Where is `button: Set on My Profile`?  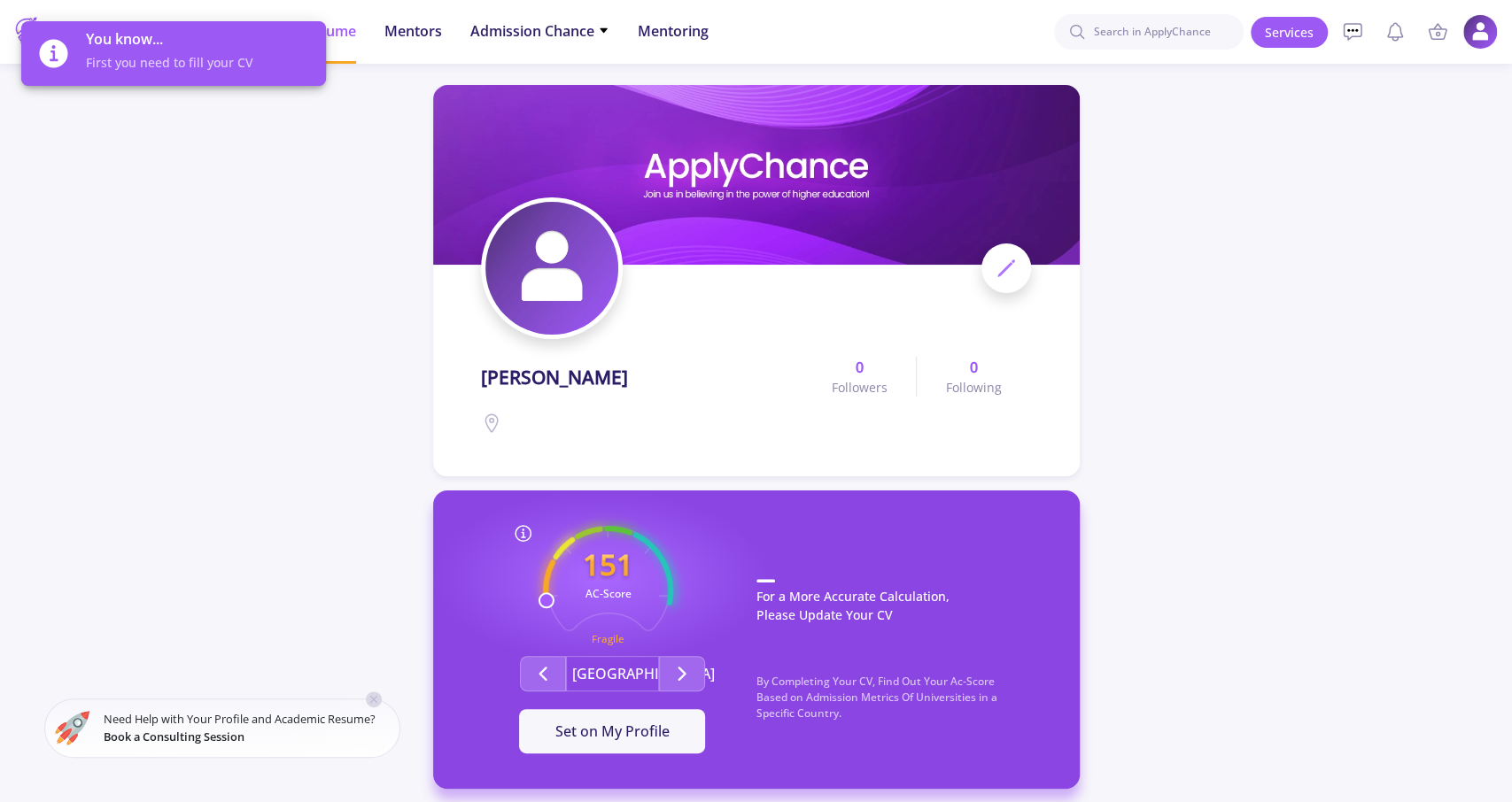
button: Set on My Profile is located at coordinates (612, 732).